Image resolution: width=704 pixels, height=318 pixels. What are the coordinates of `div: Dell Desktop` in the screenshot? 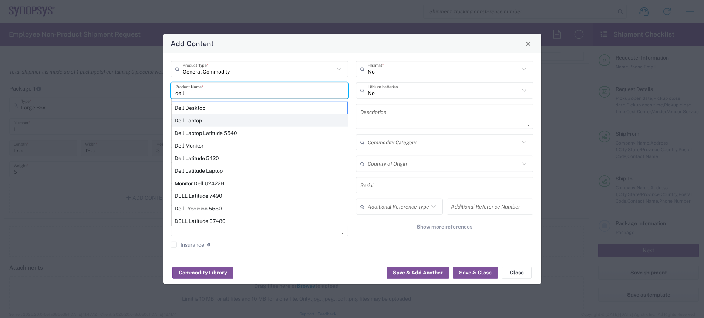 It's located at (260, 108).